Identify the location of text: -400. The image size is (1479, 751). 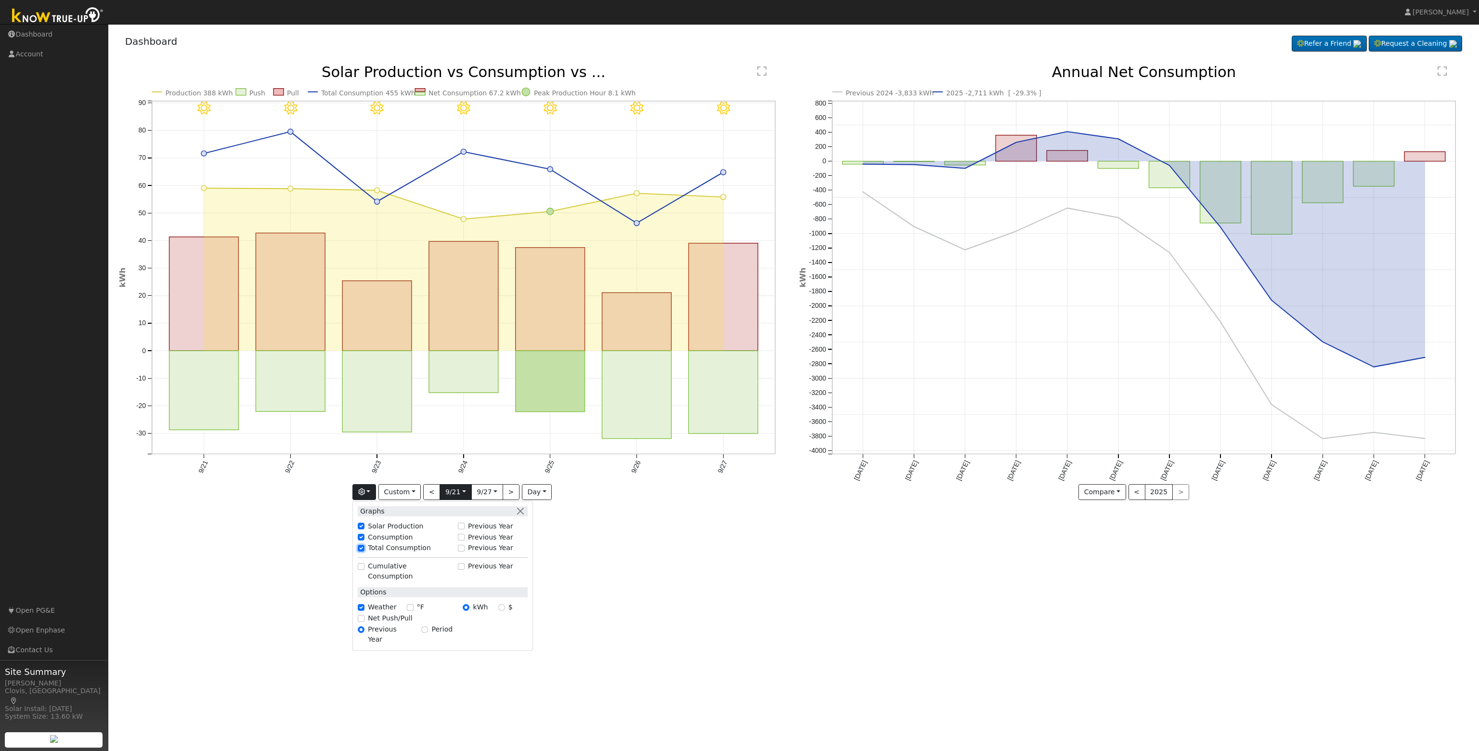
(820, 190).